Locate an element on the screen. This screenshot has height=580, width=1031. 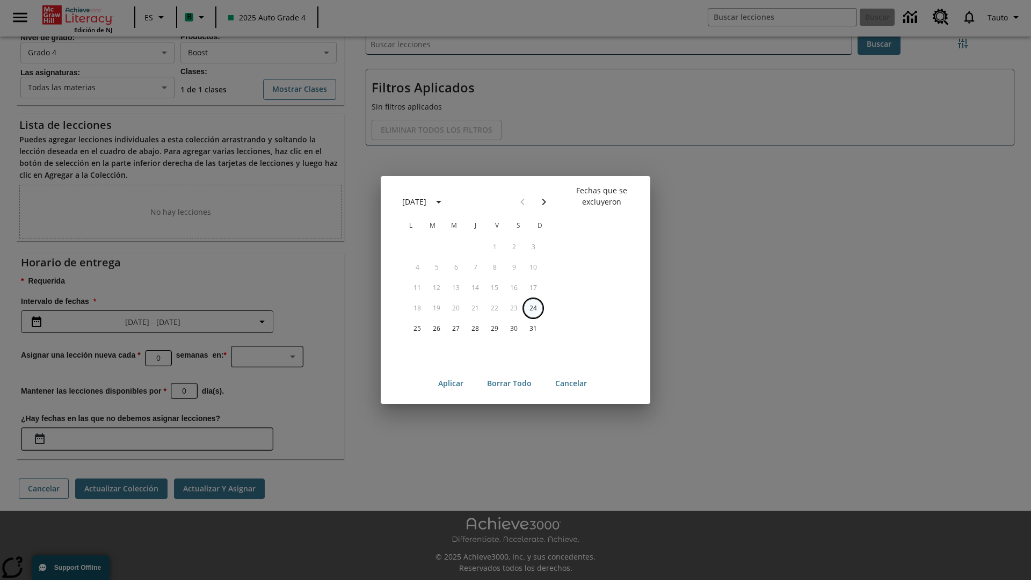
button: 27 is located at coordinates (456, 329).